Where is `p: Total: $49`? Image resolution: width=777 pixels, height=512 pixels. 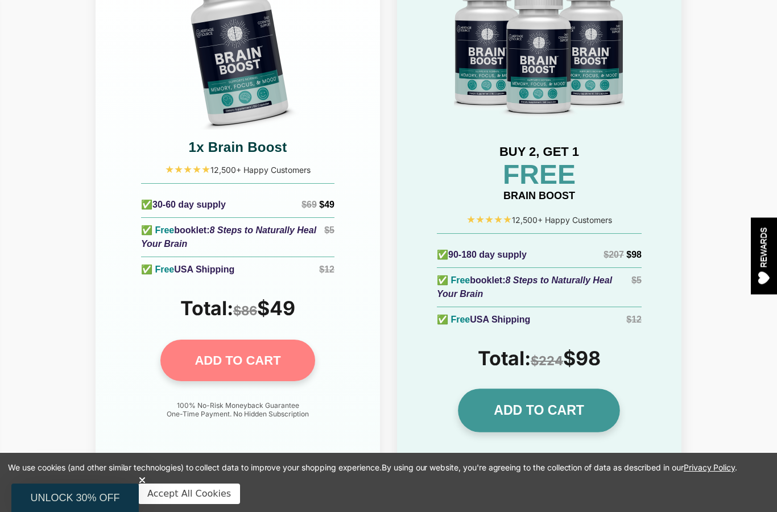 p: Total: $49 is located at coordinates (238, 308).